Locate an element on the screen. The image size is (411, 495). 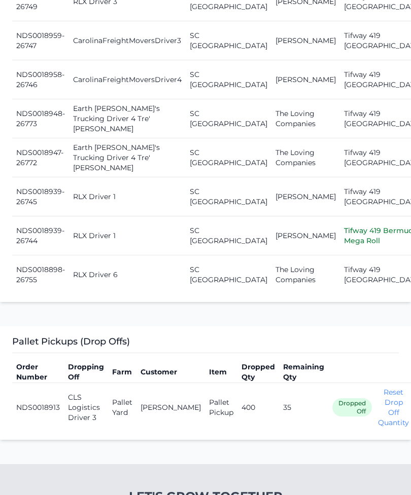
h3: Pallet Pickups (Drop Offs) is located at coordinates (205, 344).